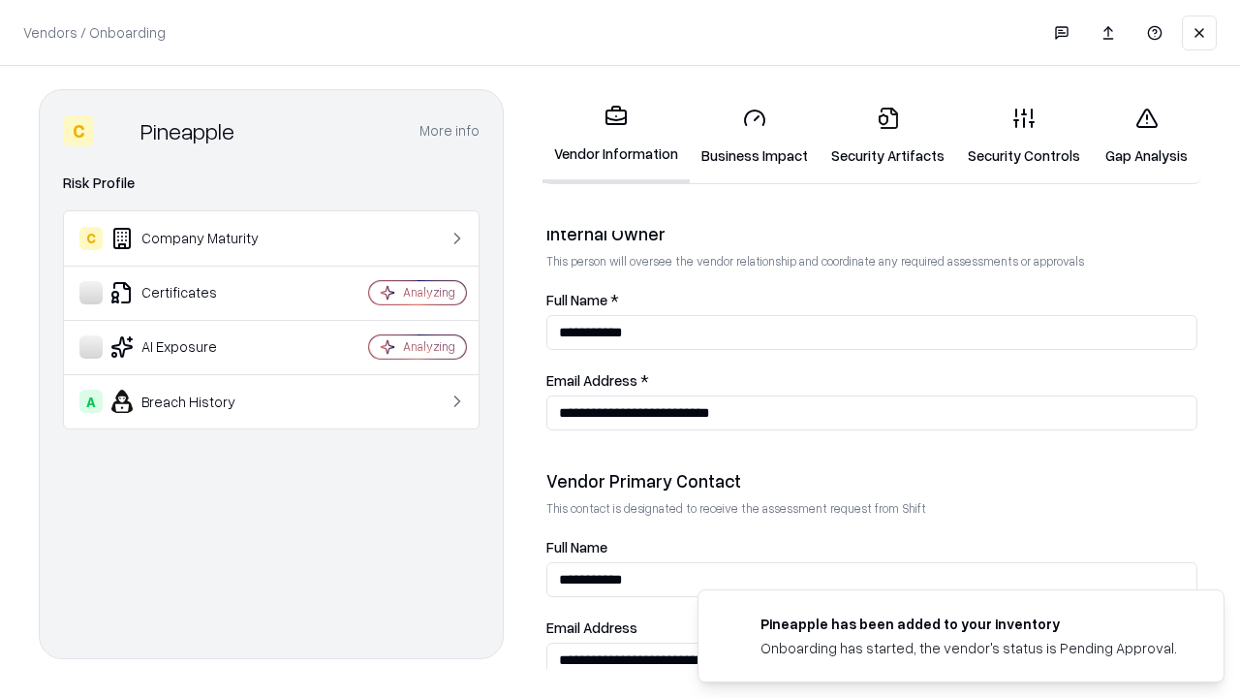 This screenshot has height=698, width=1240. I want to click on p: Vendors / Onboarding, so click(94, 32).